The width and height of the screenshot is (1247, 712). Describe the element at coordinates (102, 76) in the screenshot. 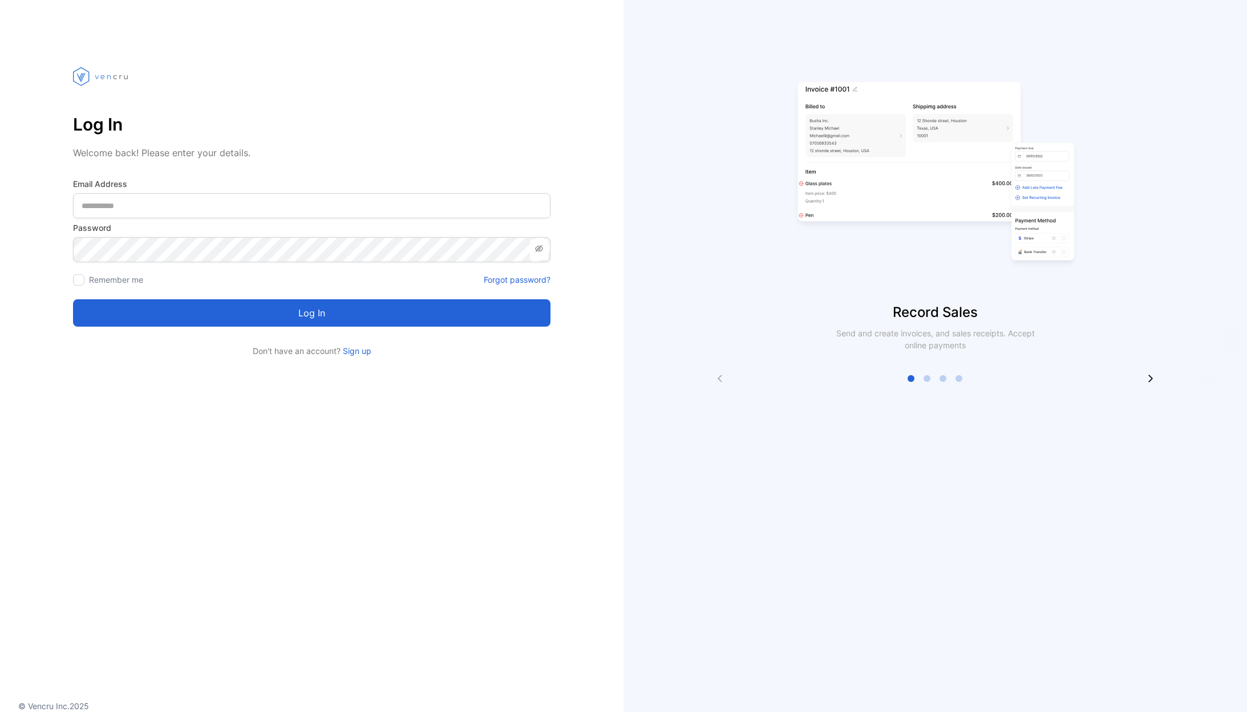

I see `img: vencru logo` at that location.